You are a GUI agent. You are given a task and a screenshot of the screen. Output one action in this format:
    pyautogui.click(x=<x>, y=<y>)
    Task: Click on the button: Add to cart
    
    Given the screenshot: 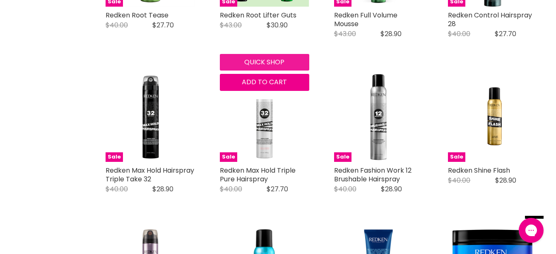 What is the action you would take?
    pyautogui.click(x=265, y=82)
    